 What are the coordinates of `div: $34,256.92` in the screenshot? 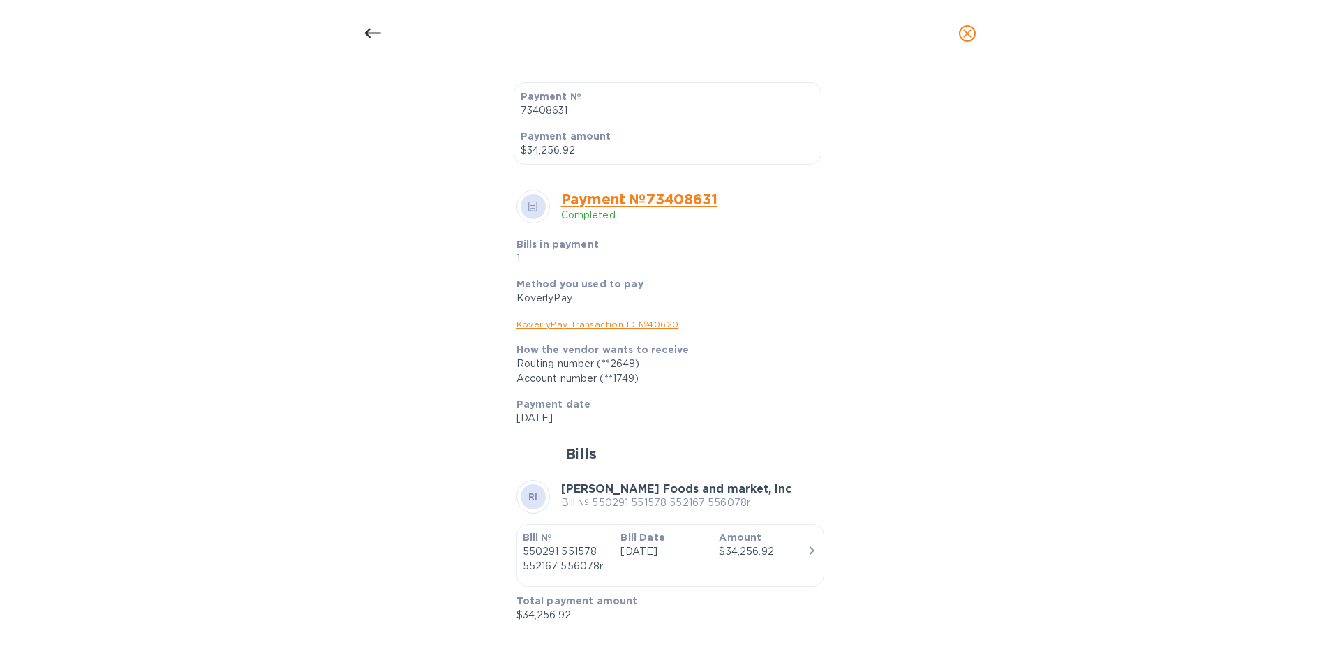 It's located at (762, 551).